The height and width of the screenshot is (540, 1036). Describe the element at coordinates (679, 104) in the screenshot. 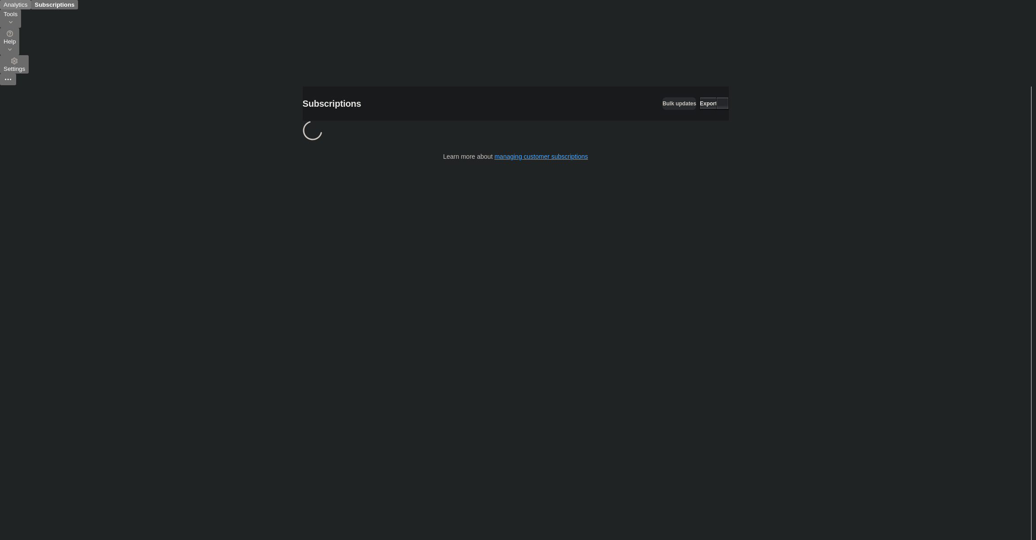

I see `span: Bulk updates` at that location.